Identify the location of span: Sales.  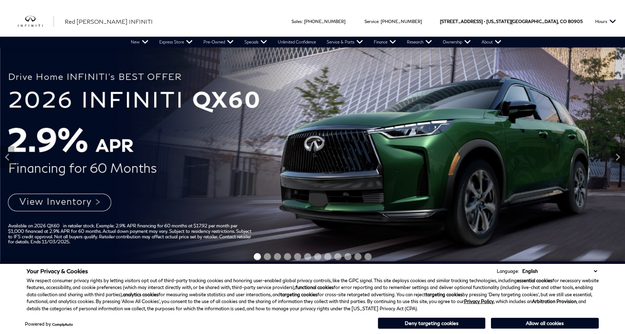
(296, 21).